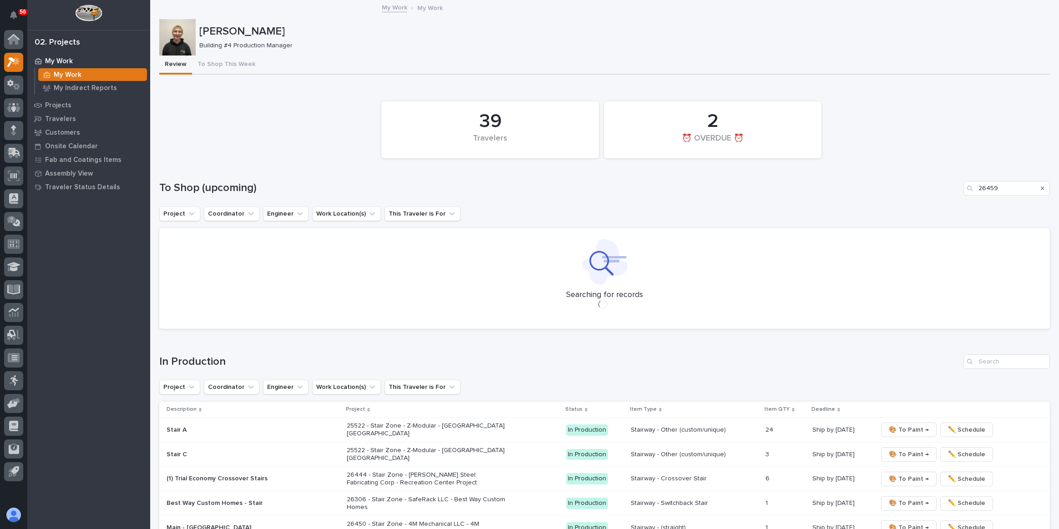  Describe the element at coordinates (82, 188) in the screenshot. I see `p: Traveler Status Details` at that location.